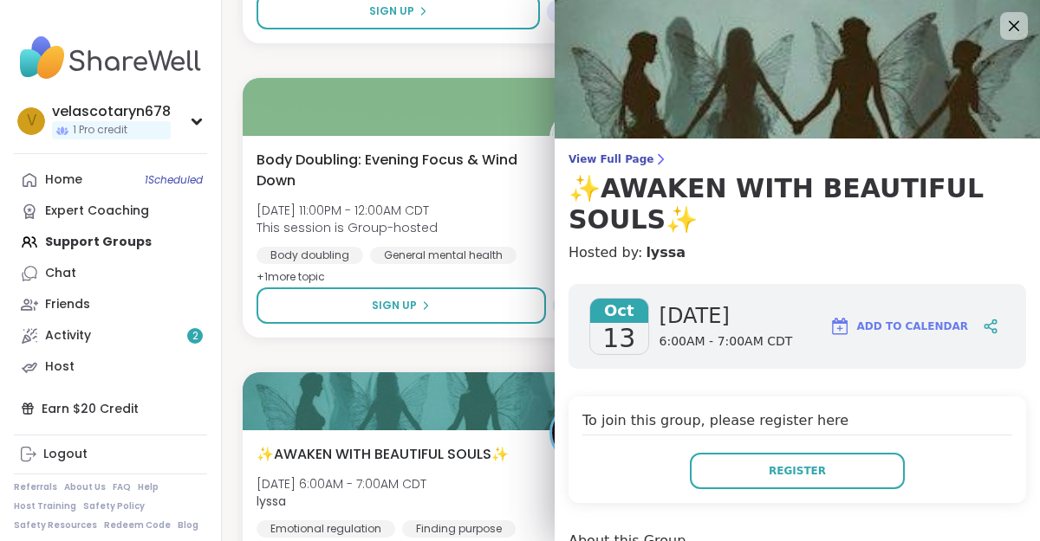  I want to click on span: 1 Pro credit, so click(100, 130).